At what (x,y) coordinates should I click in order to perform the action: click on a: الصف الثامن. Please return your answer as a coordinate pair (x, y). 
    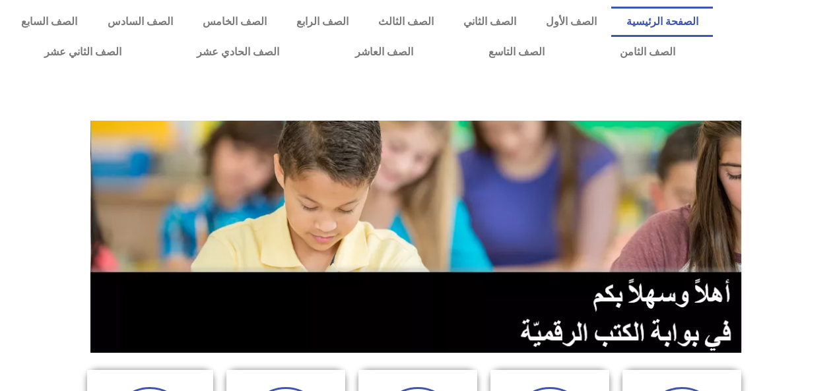
    Looking at the image, I should click on (647, 52).